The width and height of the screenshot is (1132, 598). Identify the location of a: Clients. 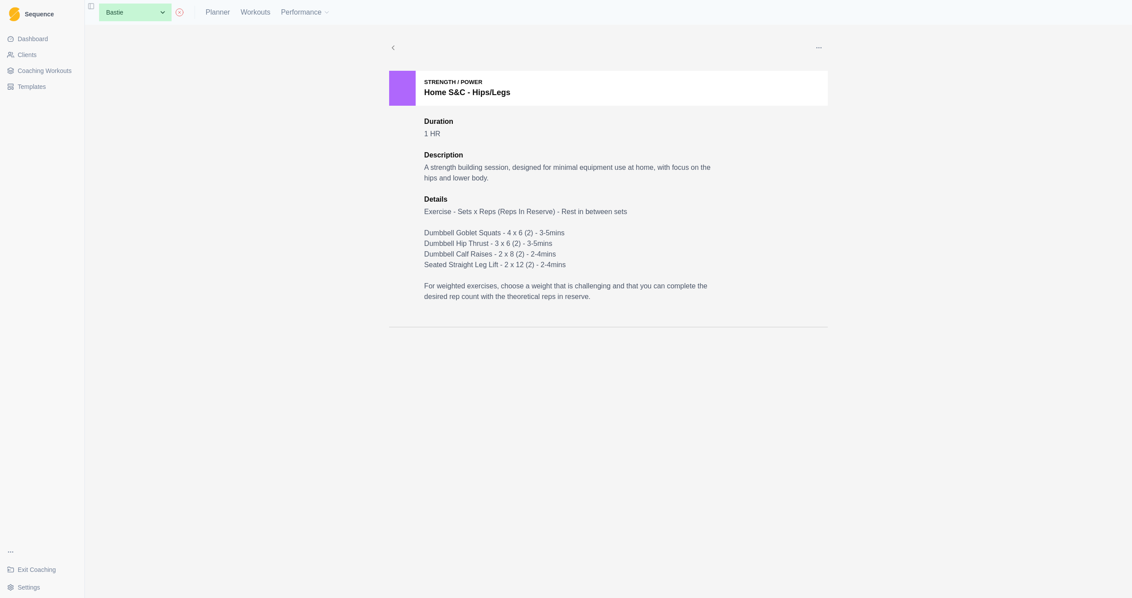
(42, 55).